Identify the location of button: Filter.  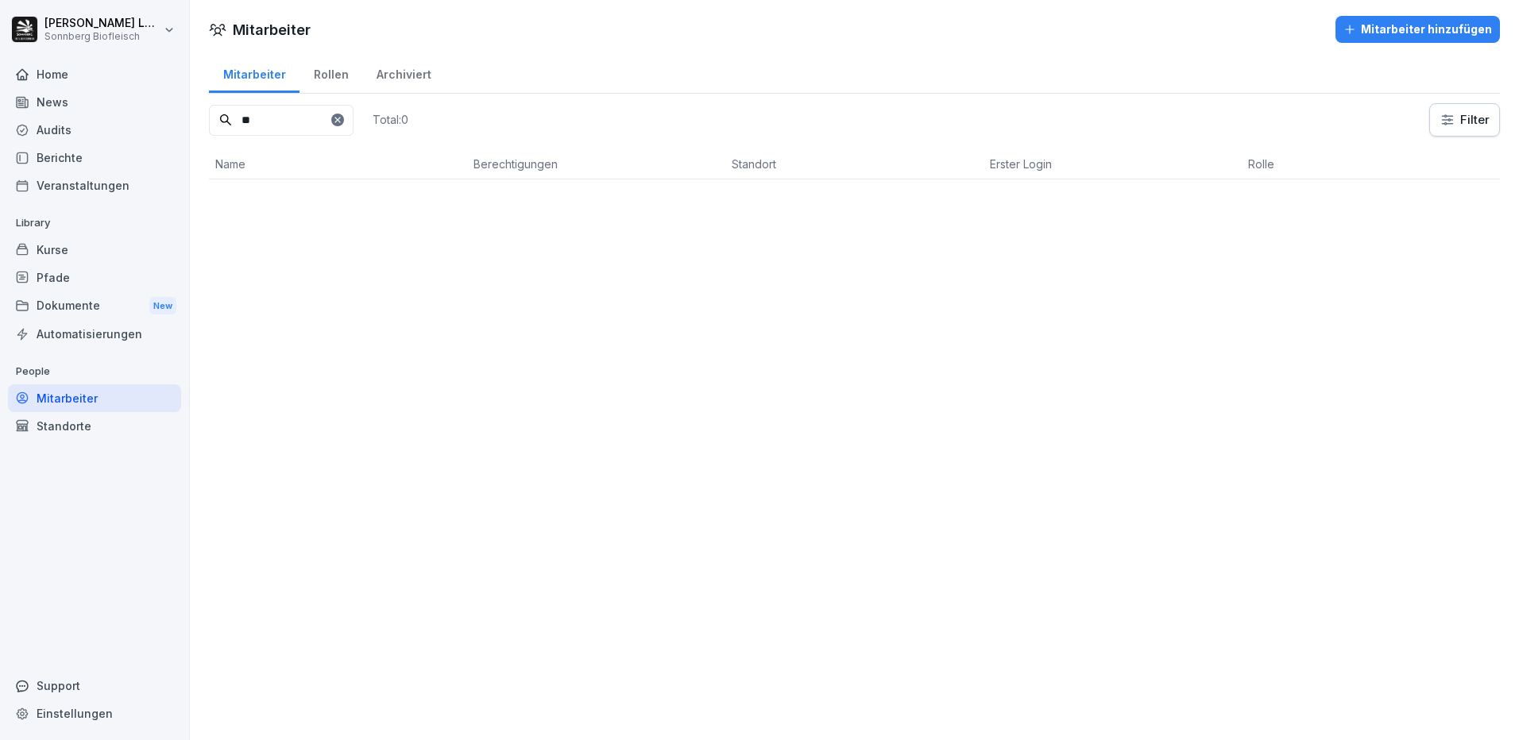
(1464, 120).